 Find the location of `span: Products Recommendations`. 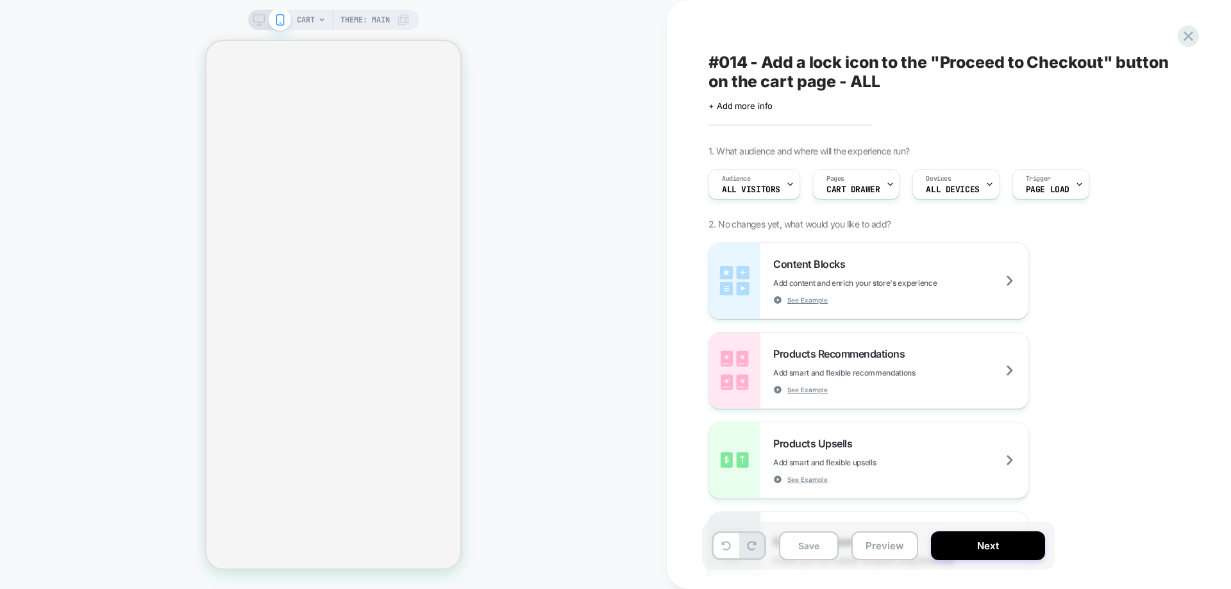

span: Products Recommendations is located at coordinates (842, 354).